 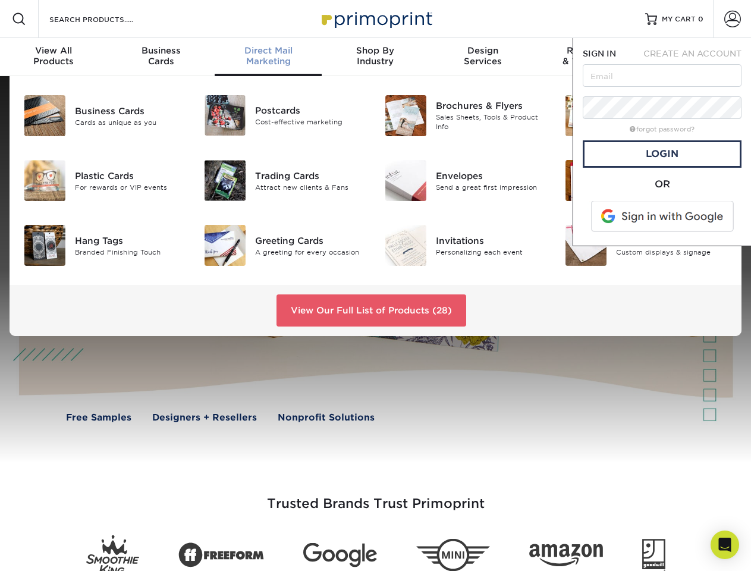 What do you see at coordinates (161, 56) in the screenshot?
I see `div: Cards` at bounding box center [161, 56].